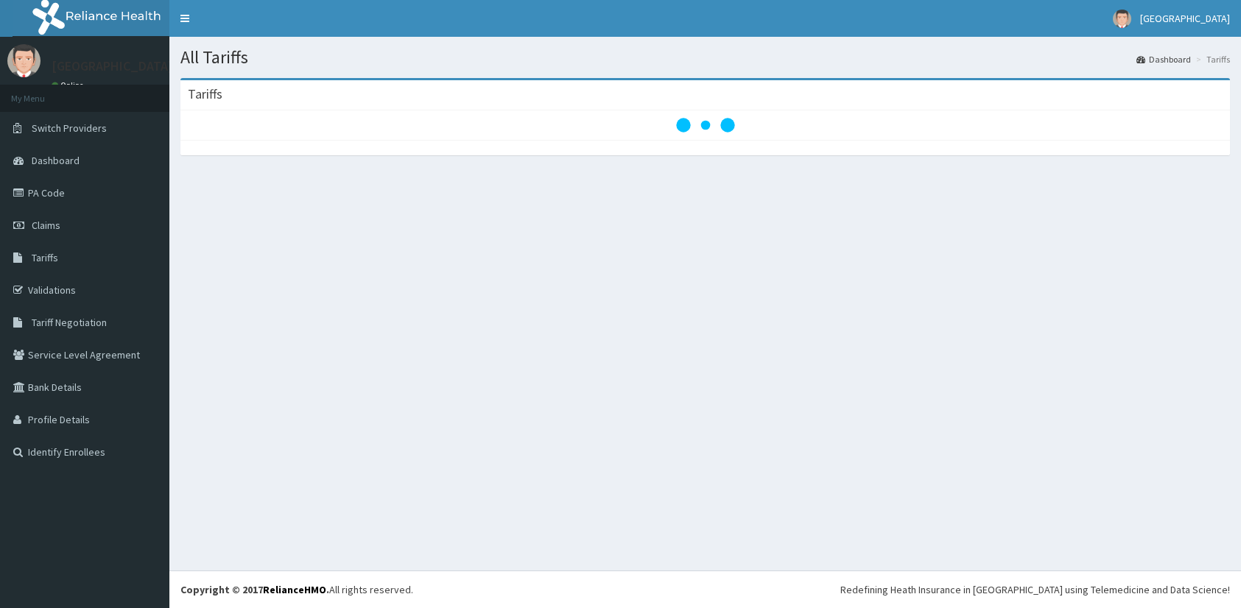 This screenshot has height=608, width=1241. Describe the element at coordinates (705, 57) in the screenshot. I see `h1: All Tariffs` at that location.